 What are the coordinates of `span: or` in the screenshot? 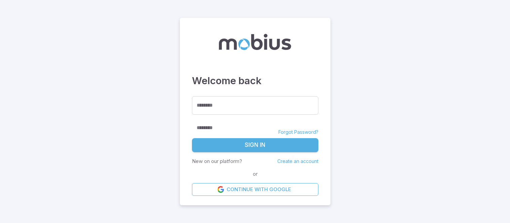 It's located at (255, 174).